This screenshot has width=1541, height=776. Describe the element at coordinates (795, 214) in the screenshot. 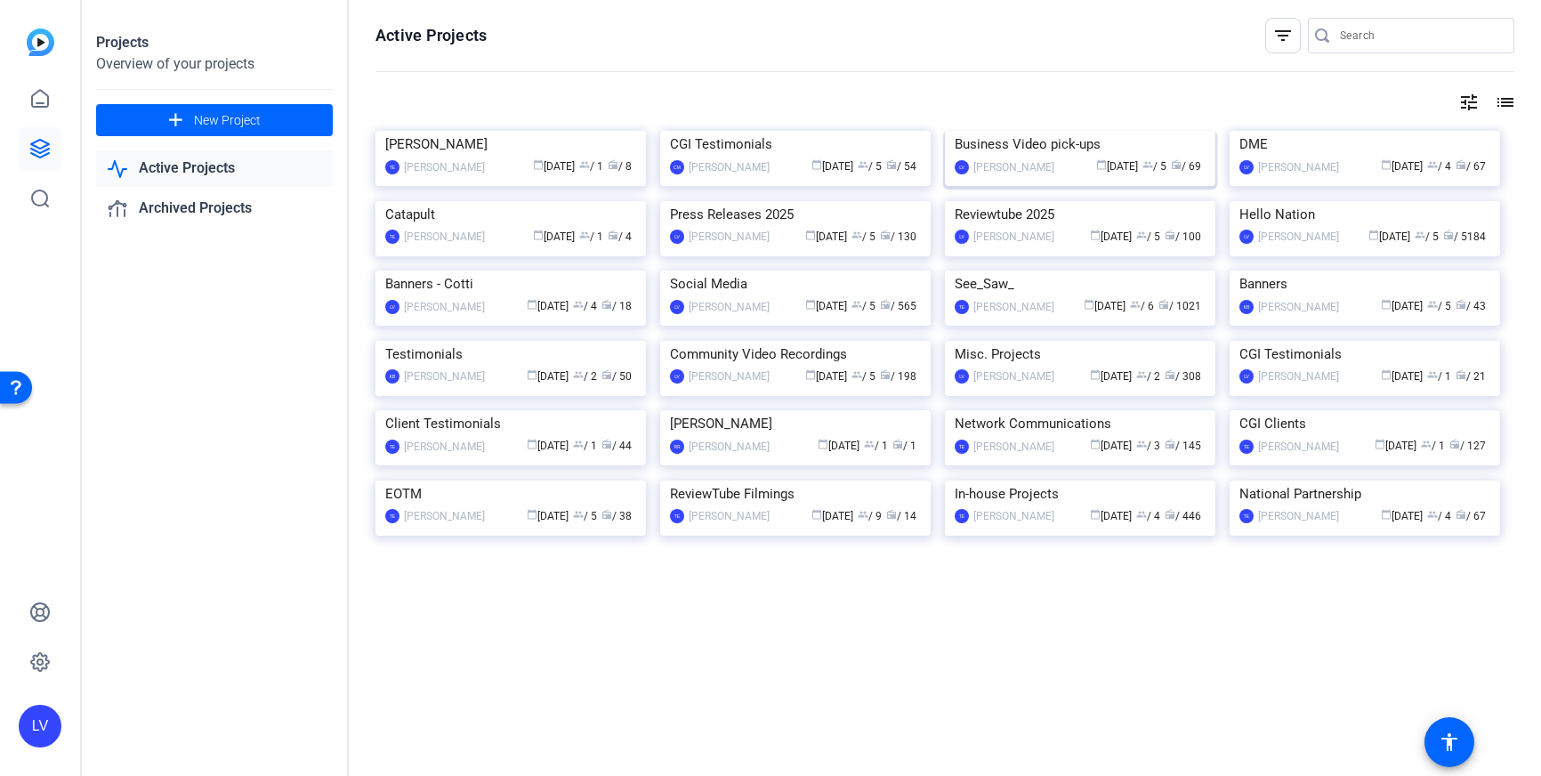

I see `div: Press Releases 2025` at that location.